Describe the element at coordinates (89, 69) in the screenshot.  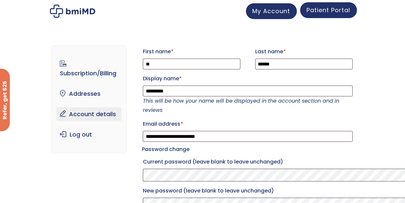
I see `a: Subscription/Billing` at that location.